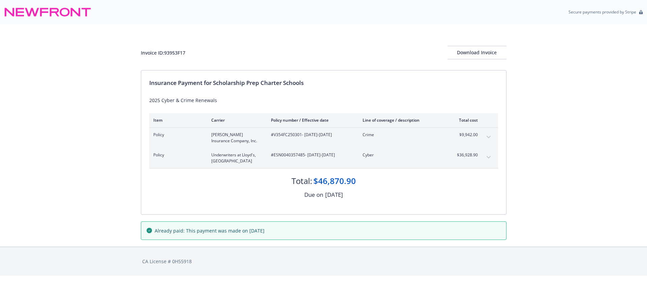 Image resolution: width=647 pixels, height=307 pixels. I want to click on span: Cyber, so click(402, 155).